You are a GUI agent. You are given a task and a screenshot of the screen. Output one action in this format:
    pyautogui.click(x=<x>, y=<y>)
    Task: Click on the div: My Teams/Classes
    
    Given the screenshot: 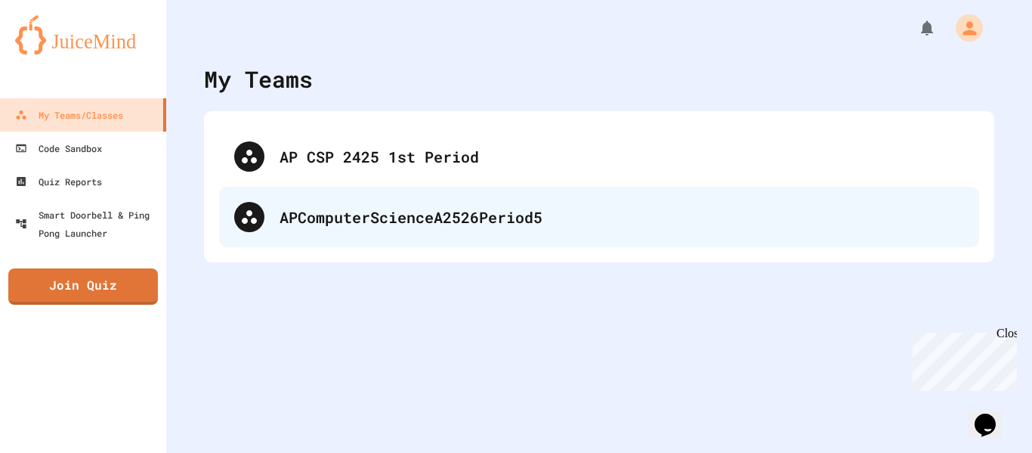 What is the action you would take?
    pyautogui.click(x=69, y=115)
    